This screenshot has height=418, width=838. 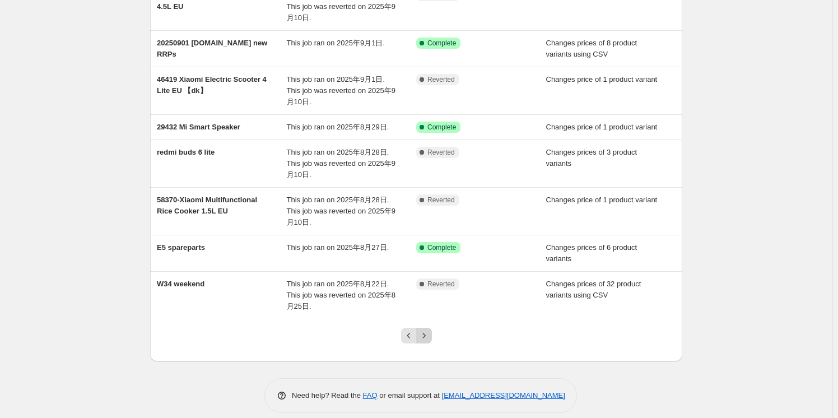 I want to click on button: Previous, so click(x=409, y=336).